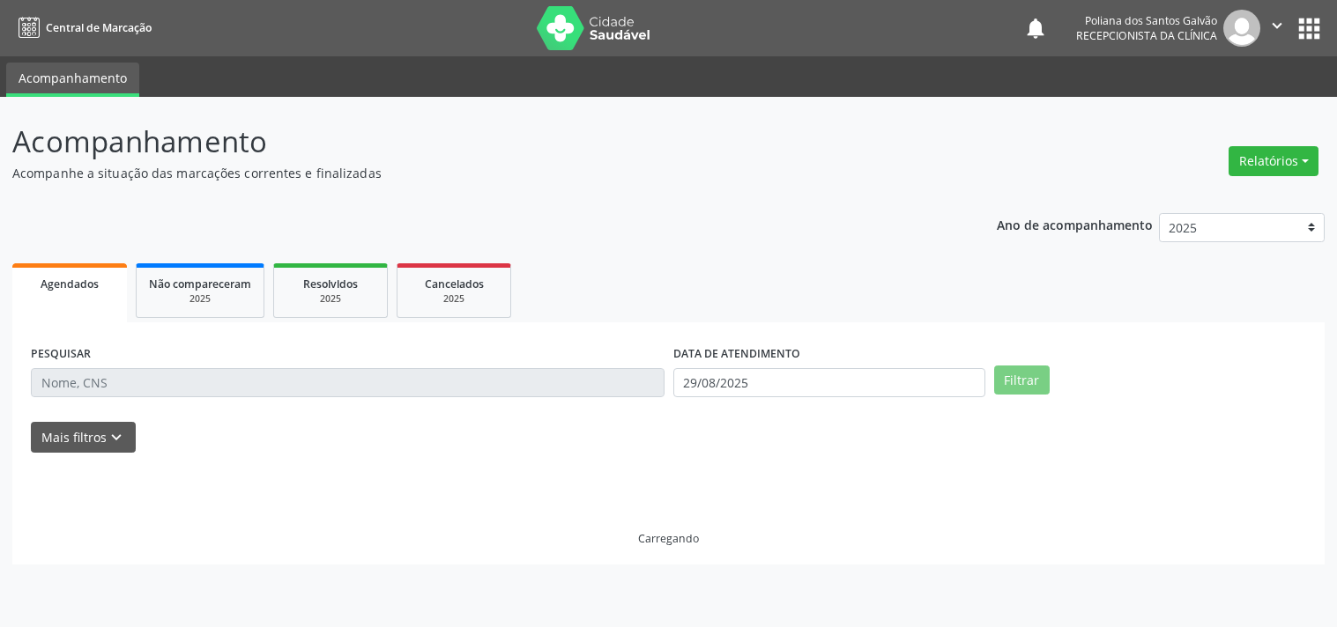 The width and height of the screenshot is (1337, 627). What do you see at coordinates (1273, 161) in the screenshot?
I see `button: Relatórios` at bounding box center [1273, 161].